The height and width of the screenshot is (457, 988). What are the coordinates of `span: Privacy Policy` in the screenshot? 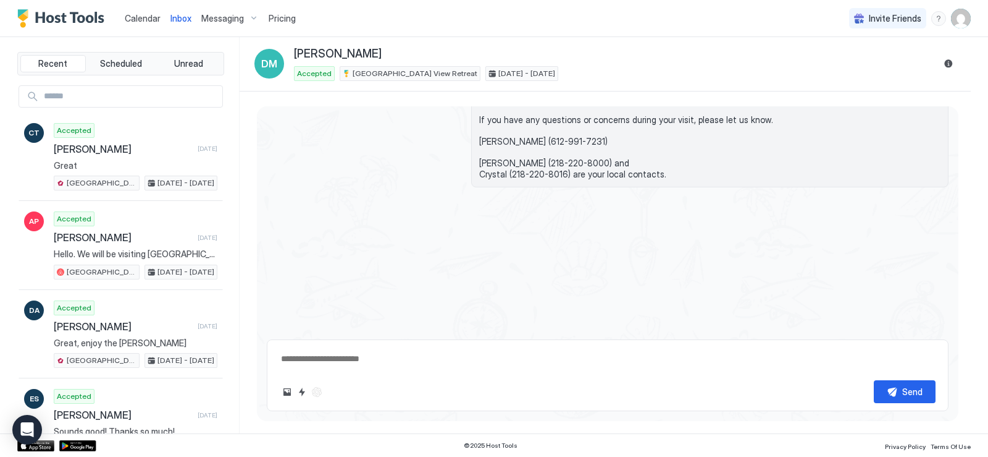 It's located at (906, 446).